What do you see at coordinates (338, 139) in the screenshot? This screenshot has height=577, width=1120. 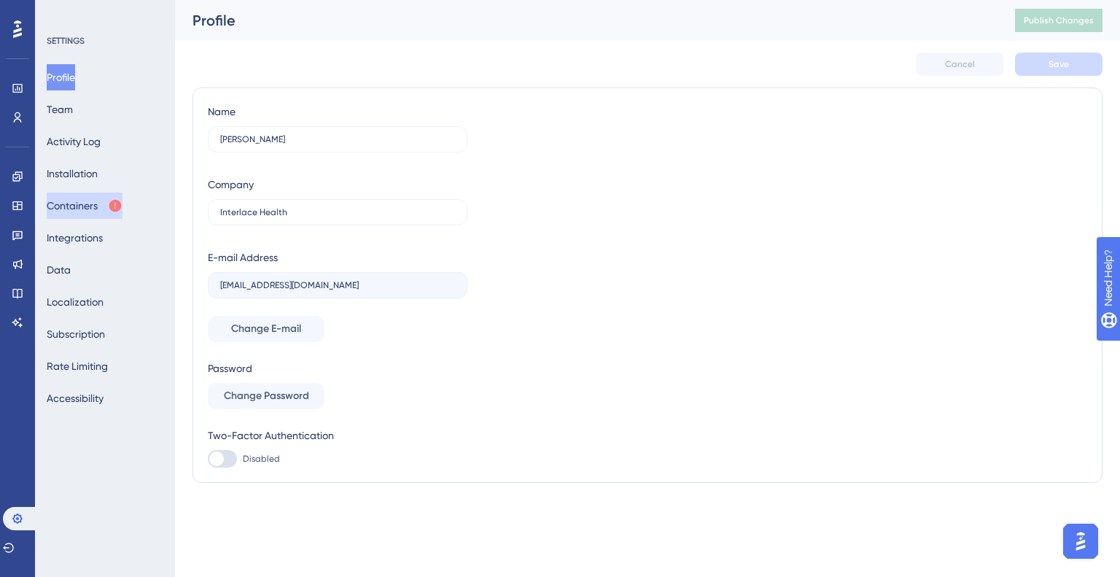 I see `input: Name Surname` at bounding box center [338, 139].